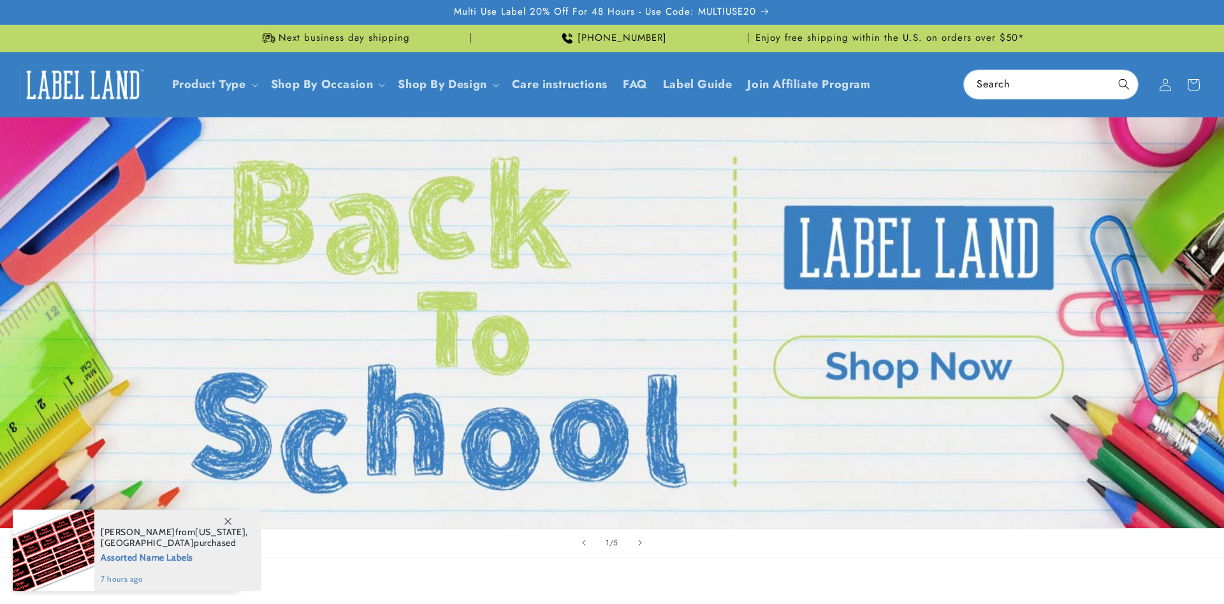  Describe the element at coordinates (698, 84) in the screenshot. I see `a: Label Guide` at that location.